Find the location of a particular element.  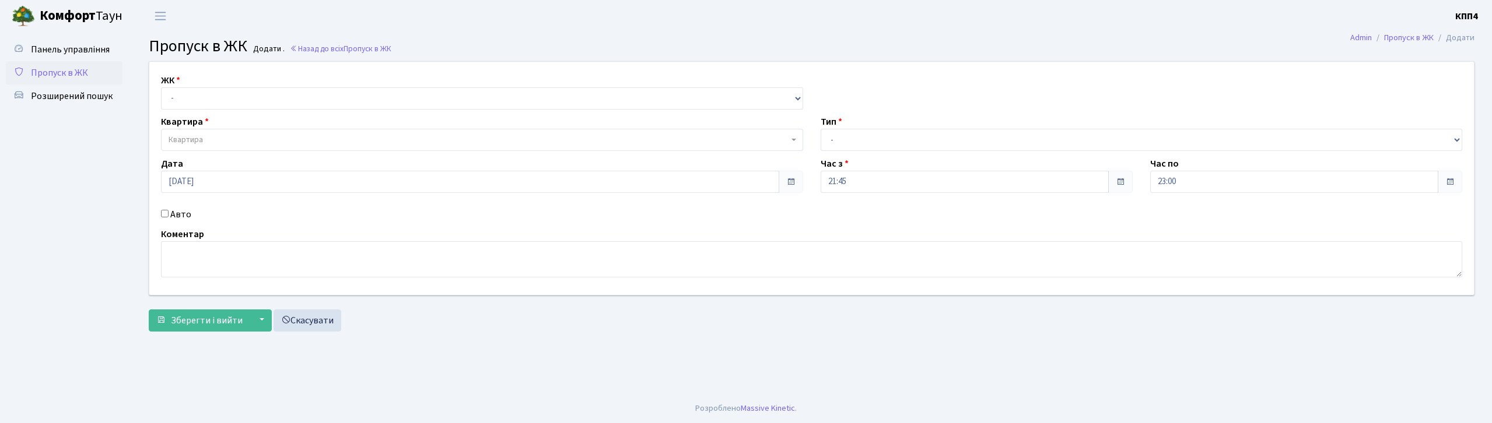

label: Час по is located at coordinates (1164, 164).